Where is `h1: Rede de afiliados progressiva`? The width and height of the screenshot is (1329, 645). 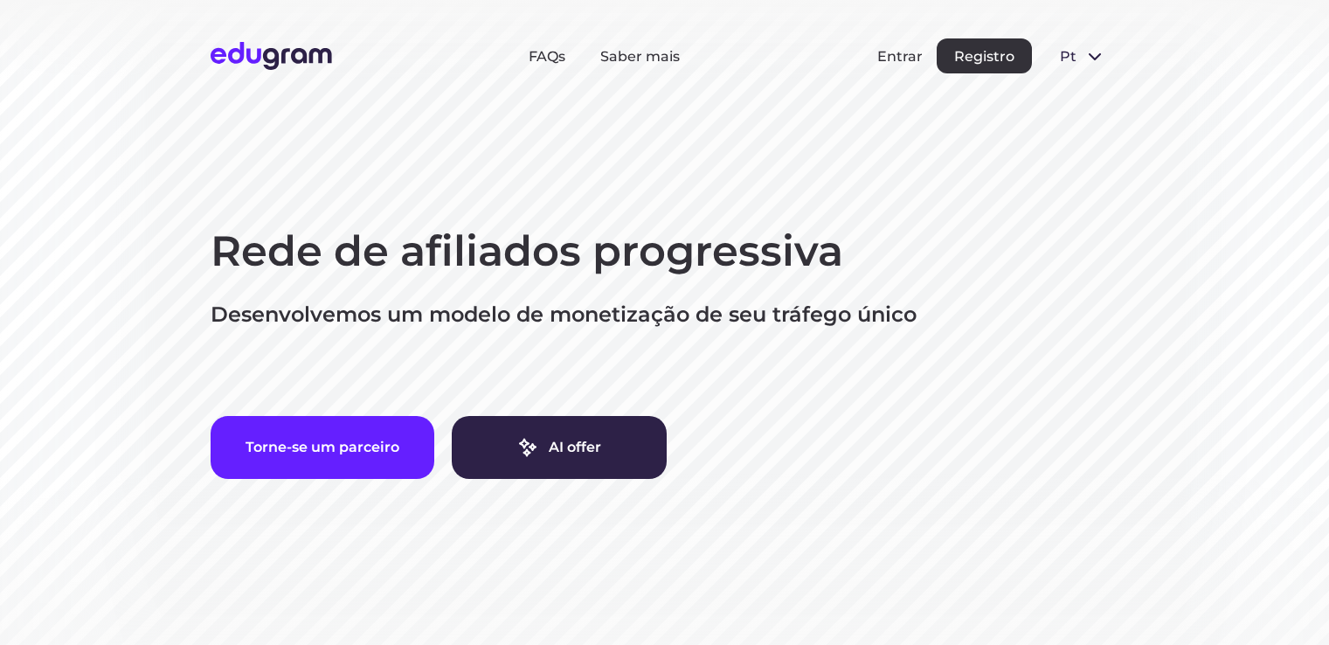 h1: Rede de afiliados progressiva is located at coordinates (665, 252).